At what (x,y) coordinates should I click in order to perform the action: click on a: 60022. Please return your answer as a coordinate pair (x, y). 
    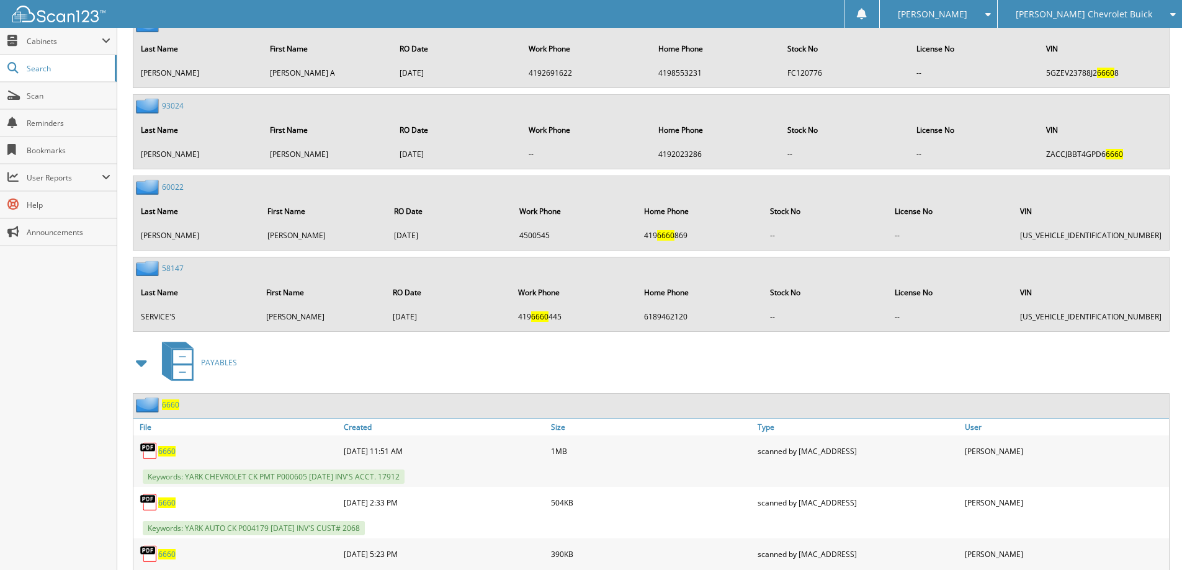
    Looking at the image, I should click on (173, 187).